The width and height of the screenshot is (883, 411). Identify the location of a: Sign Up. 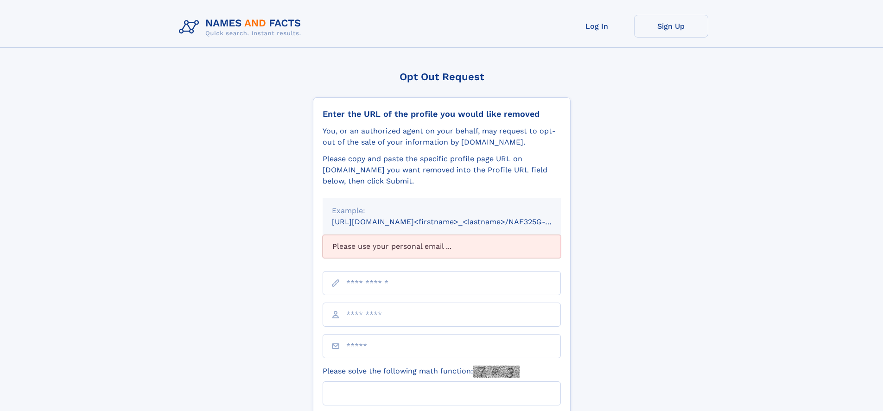
(671, 26).